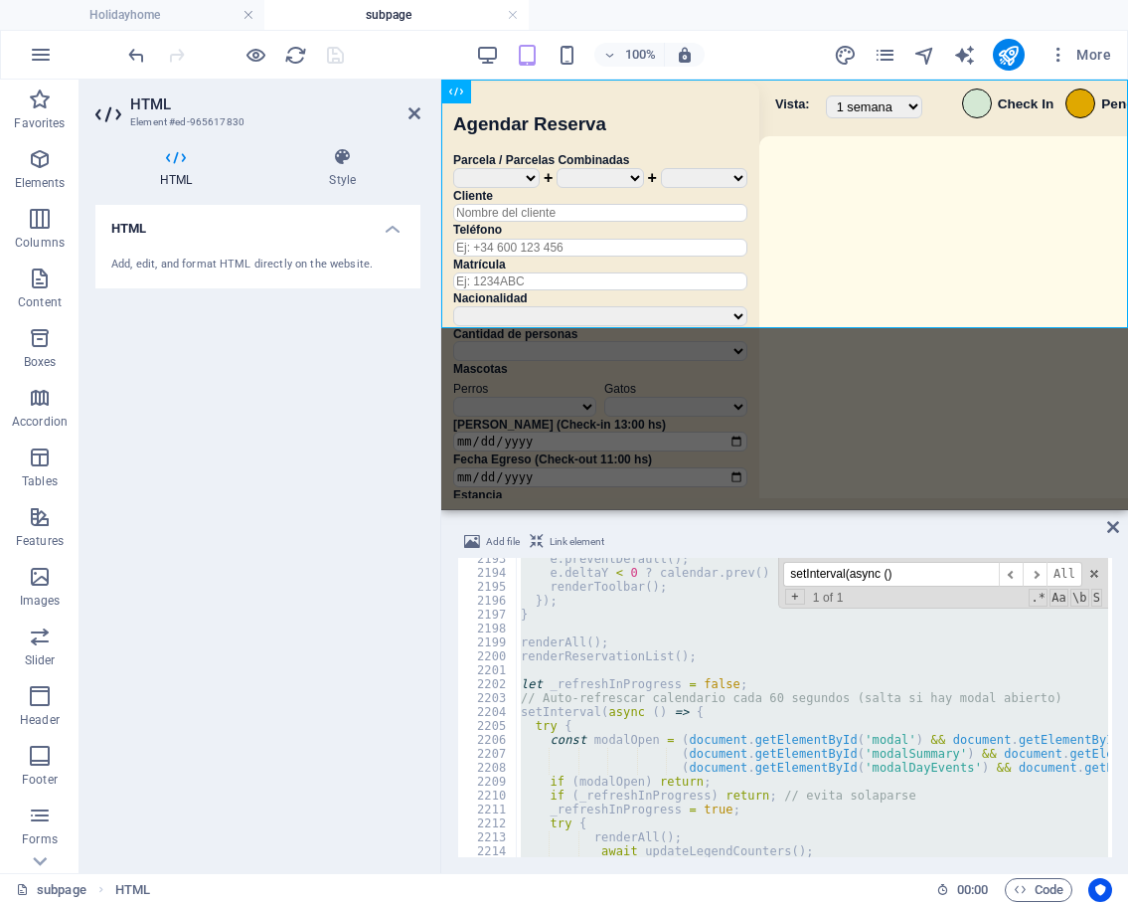 Image resolution: width=1128 pixels, height=905 pixels. Describe the element at coordinates (1100, 890) in the screenshot. I see `button: Usercentrics` at that location.